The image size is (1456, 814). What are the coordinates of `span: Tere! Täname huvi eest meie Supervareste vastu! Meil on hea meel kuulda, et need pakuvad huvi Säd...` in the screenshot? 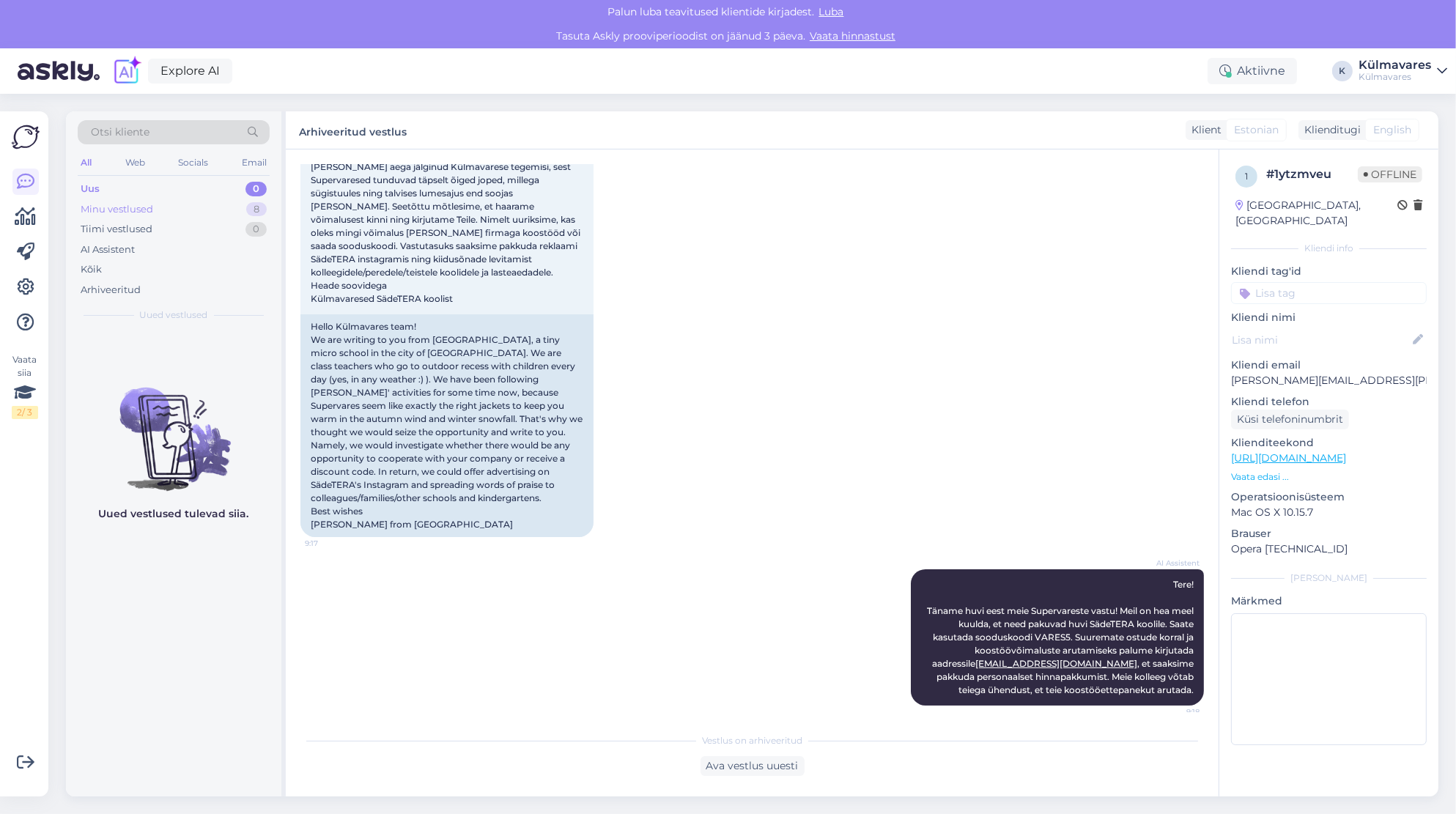 It's located at (1061, 637).